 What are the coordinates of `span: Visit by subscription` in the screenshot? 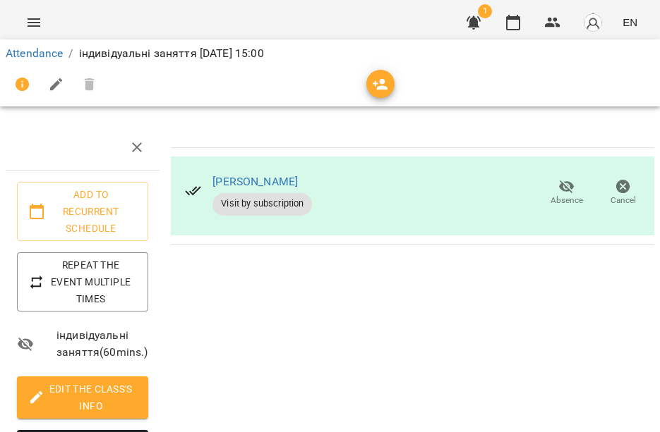 It's located at (262, 204).